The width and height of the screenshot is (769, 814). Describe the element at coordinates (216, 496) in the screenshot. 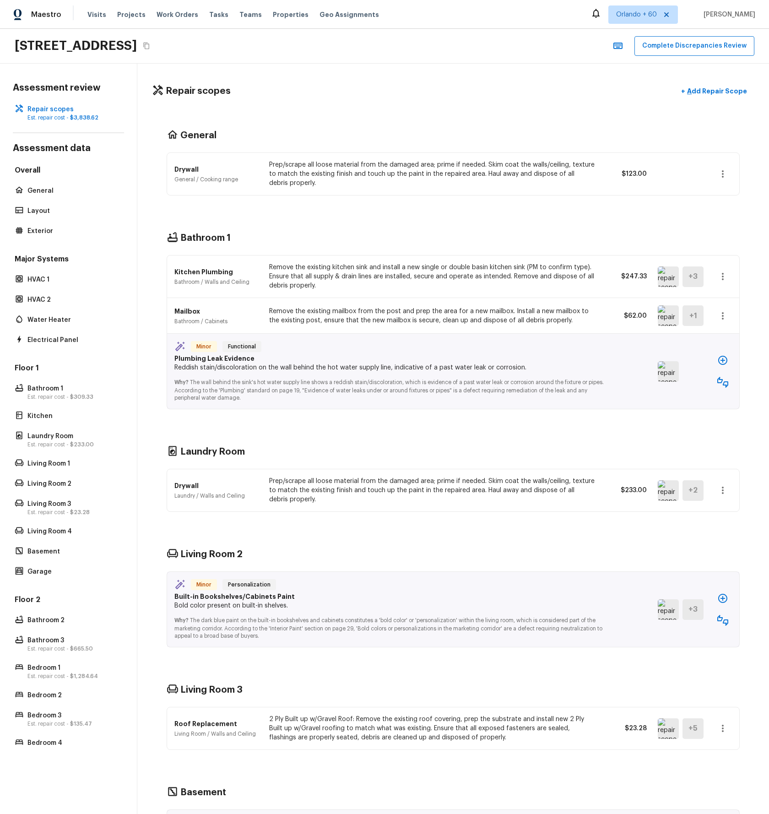

I see `p: Laundry / Walls and Ceiling` at that location.